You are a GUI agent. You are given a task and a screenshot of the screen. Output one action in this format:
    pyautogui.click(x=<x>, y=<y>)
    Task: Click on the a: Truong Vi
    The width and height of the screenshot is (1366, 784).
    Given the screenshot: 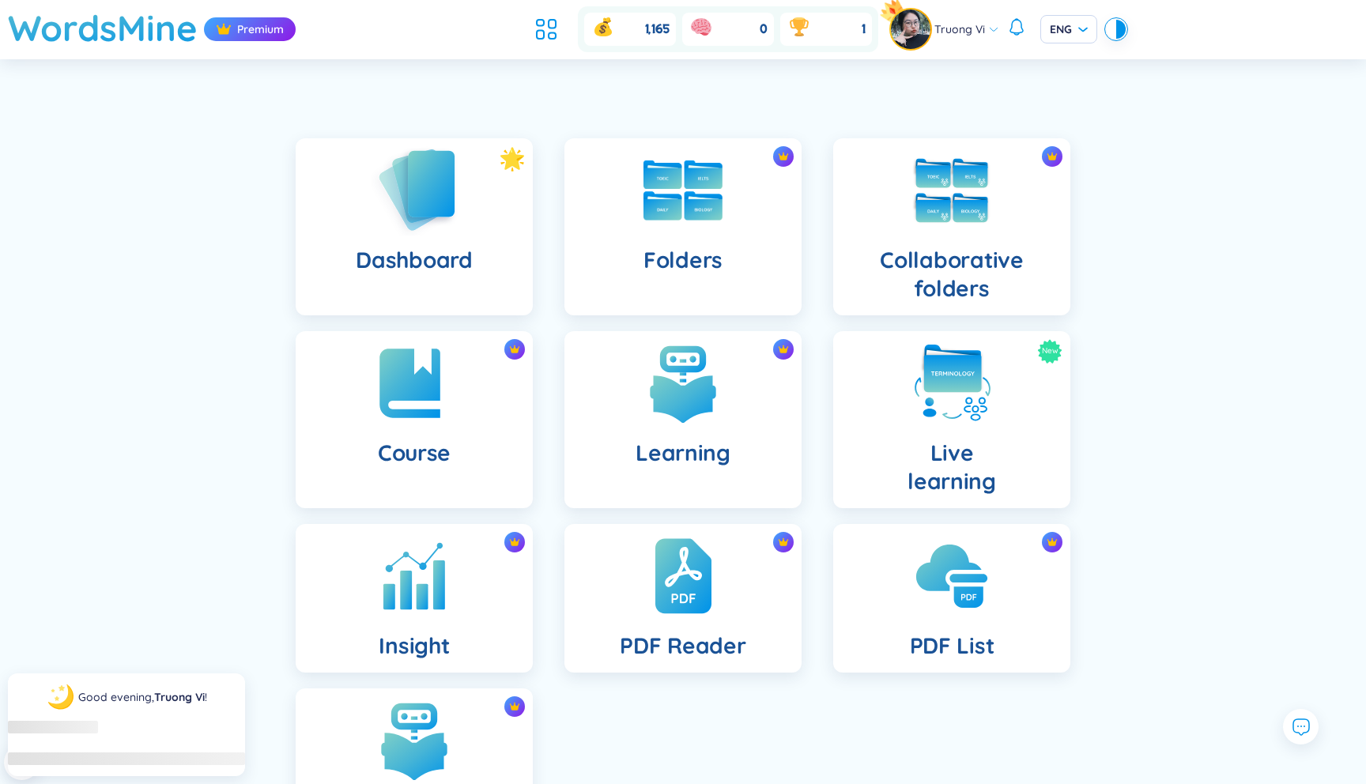 What is the action you would take?
    pyautogui.click(x=179, y=697)
    